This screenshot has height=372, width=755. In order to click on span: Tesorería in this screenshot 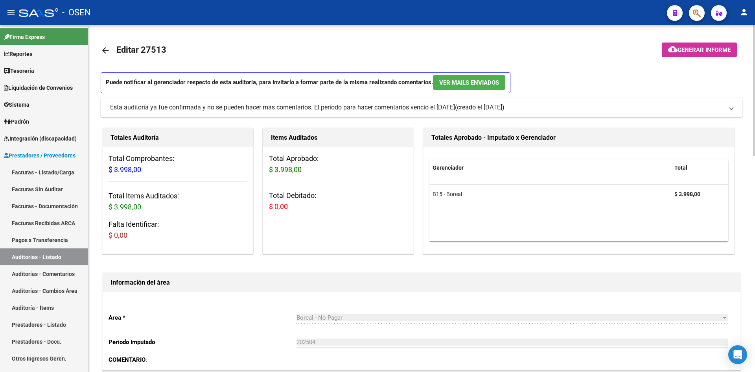, I will do `click(19, 71)`.